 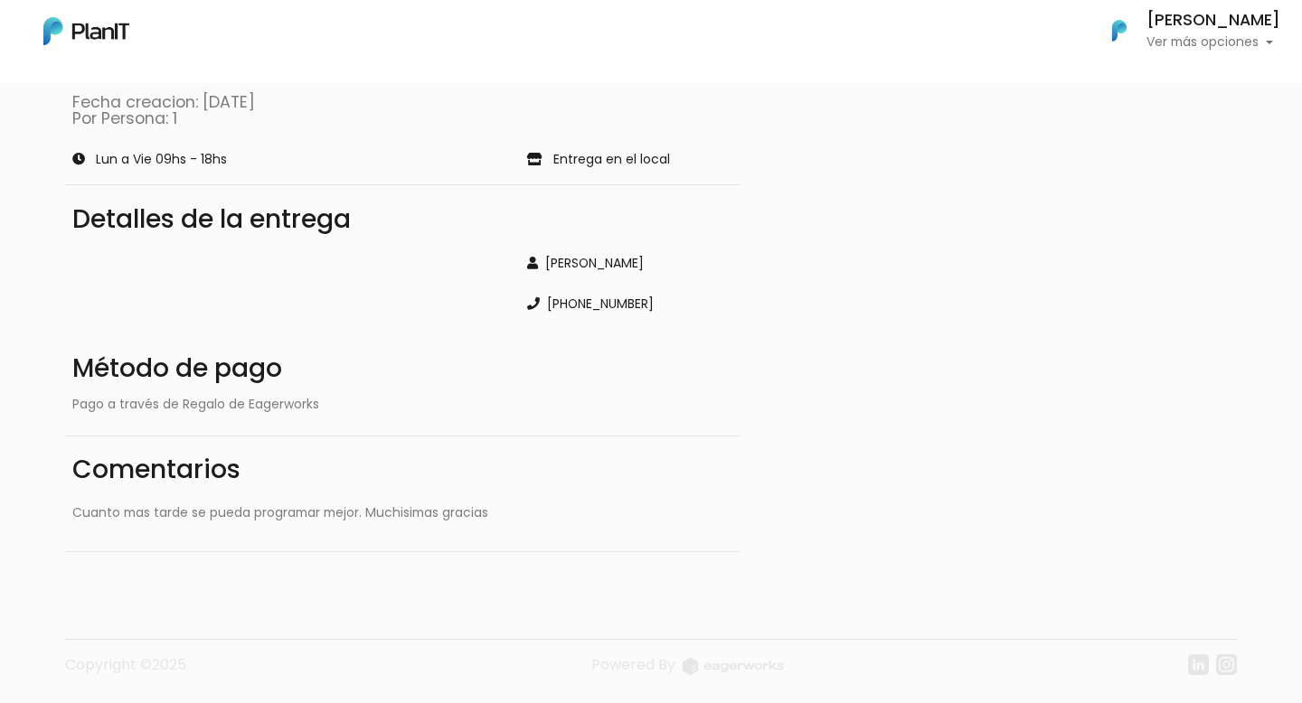 What do you see at coordinates (687, 672) in the screenshot?
I see `a: Powered By` at bounding box center [687, 672].